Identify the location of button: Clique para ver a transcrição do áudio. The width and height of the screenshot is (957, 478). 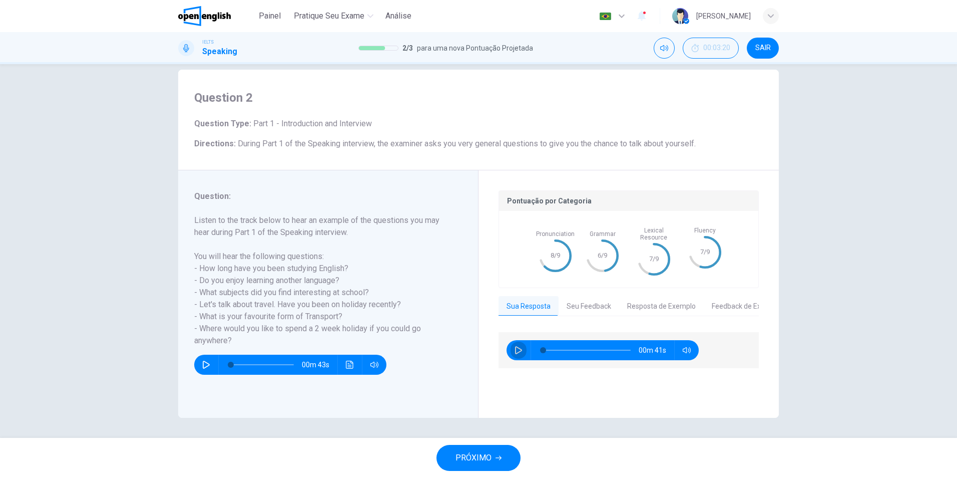
(350, 364).